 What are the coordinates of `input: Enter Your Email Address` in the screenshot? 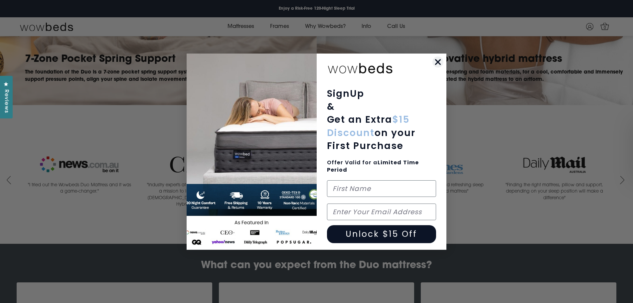 It's located at (382, 212).